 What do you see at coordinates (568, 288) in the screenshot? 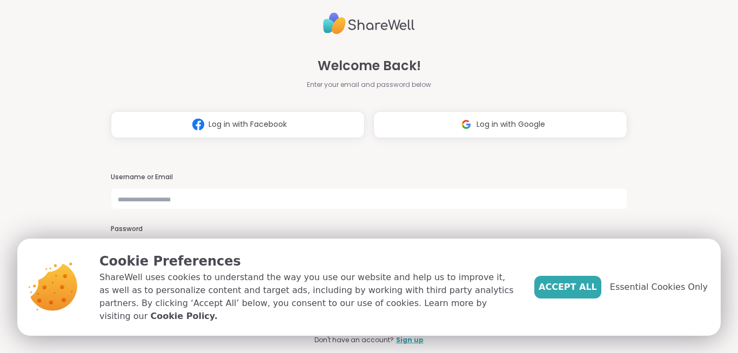
I see `button: Accept All` at bounding box center [568, 288].